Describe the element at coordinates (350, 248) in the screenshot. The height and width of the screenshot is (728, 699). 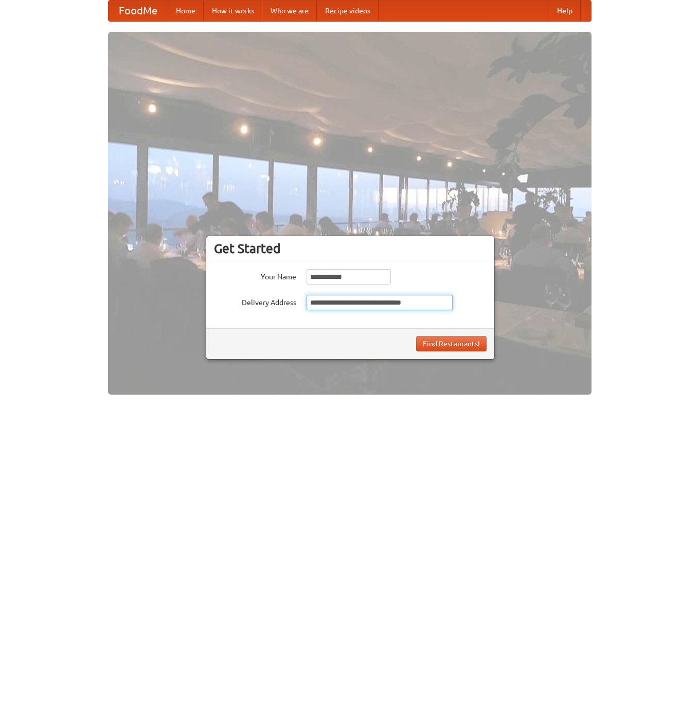
I see `h3: Get Started` at that location.